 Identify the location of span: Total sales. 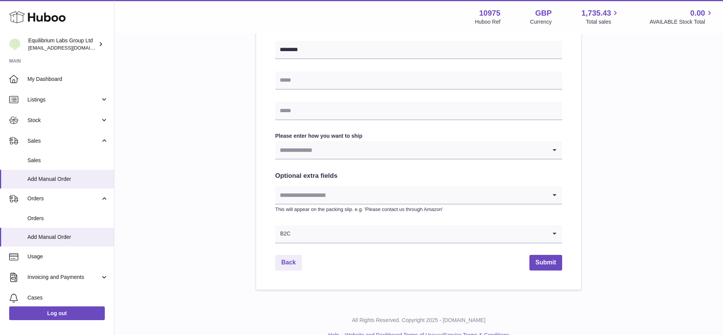
(602, 22).